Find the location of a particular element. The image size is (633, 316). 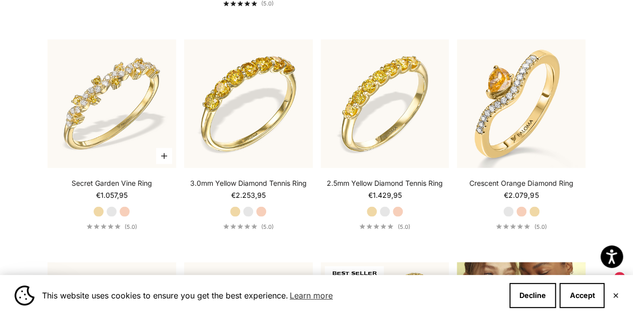

button: Decline is located at coordinates (533, 295).